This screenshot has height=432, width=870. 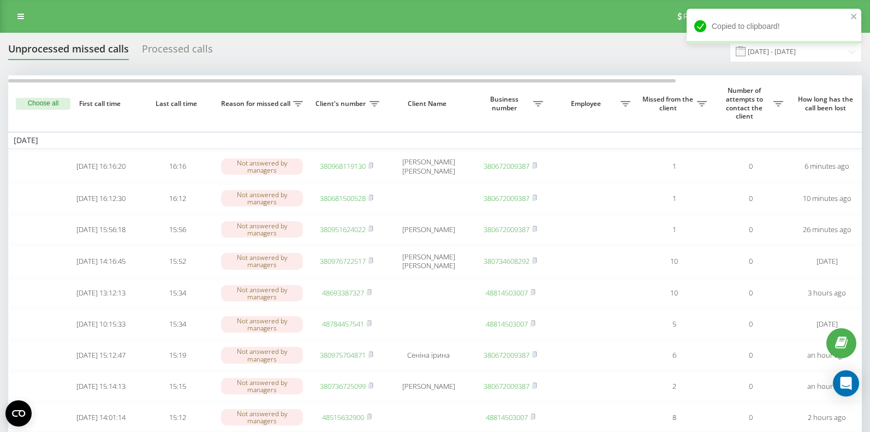 I want to click on a: 380736725099, so click(x=343, y=386).